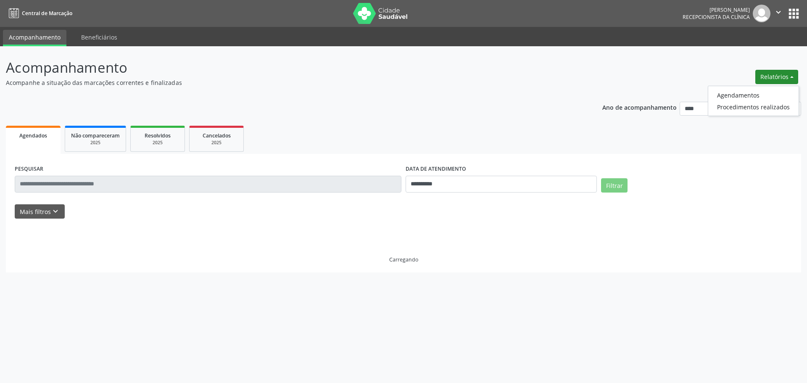 This screenshot has height=383, width=807. I want to click on a: Procedimentos realizados, so click(754, 107).